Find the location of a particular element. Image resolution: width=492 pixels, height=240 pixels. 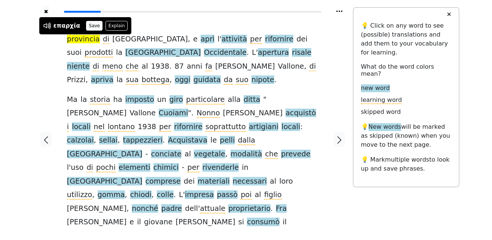

span: risale is located at coordinates (301, 53).